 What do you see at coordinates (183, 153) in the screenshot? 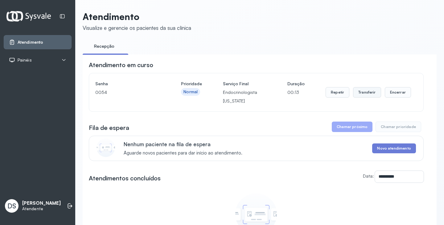
I see `span: Aguarde novos pacientes para dar início ao atendimento.` at bounding box center [183, 153].